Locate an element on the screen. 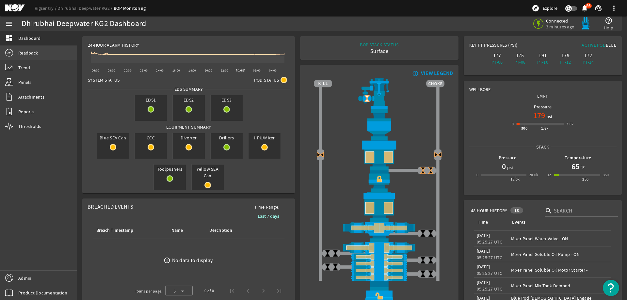 The height and width of the screenshot is (300, 627). span: EDS3 is located at coordinates (227, 100).